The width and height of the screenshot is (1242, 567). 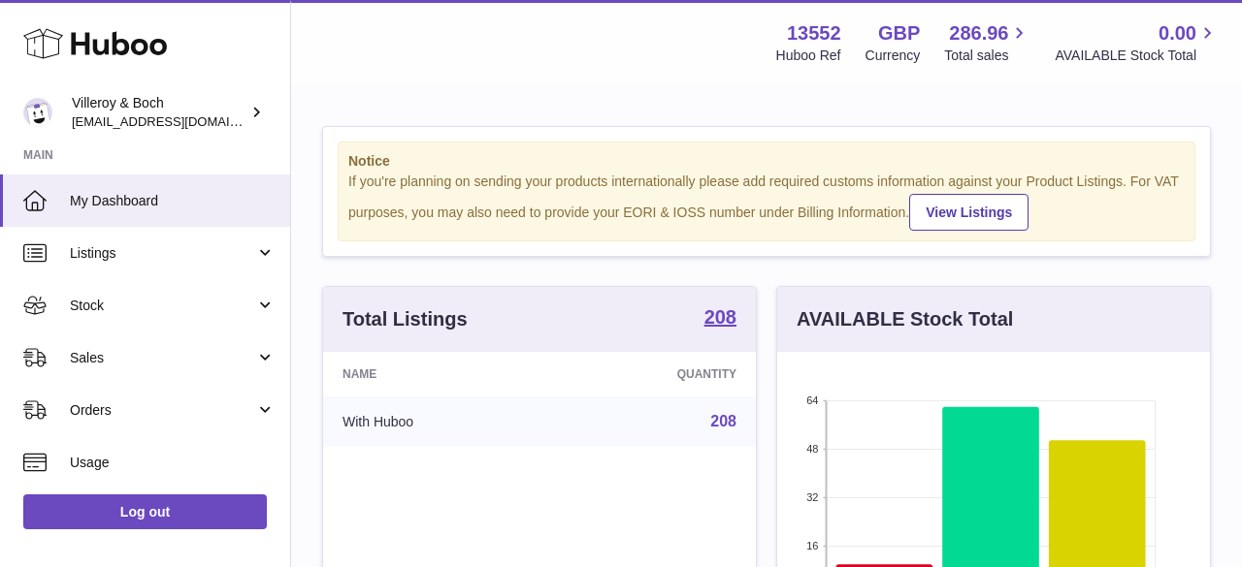 I want to click on span: Usage, so click(x=173, y=463).